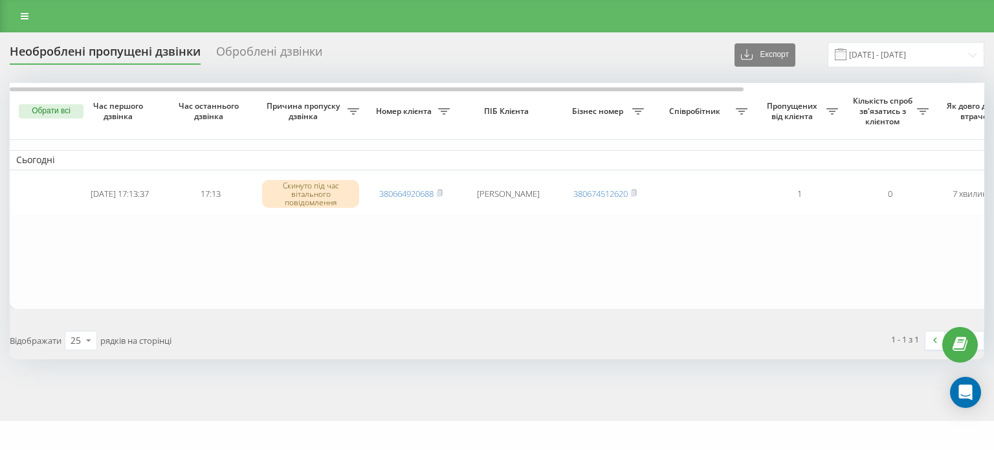 Image resolution: width=994 pixels, height=450 pixels. Describe the element at coordinates (599, 111) in the screenshot. I see `span: Бізнес номер` at that location.